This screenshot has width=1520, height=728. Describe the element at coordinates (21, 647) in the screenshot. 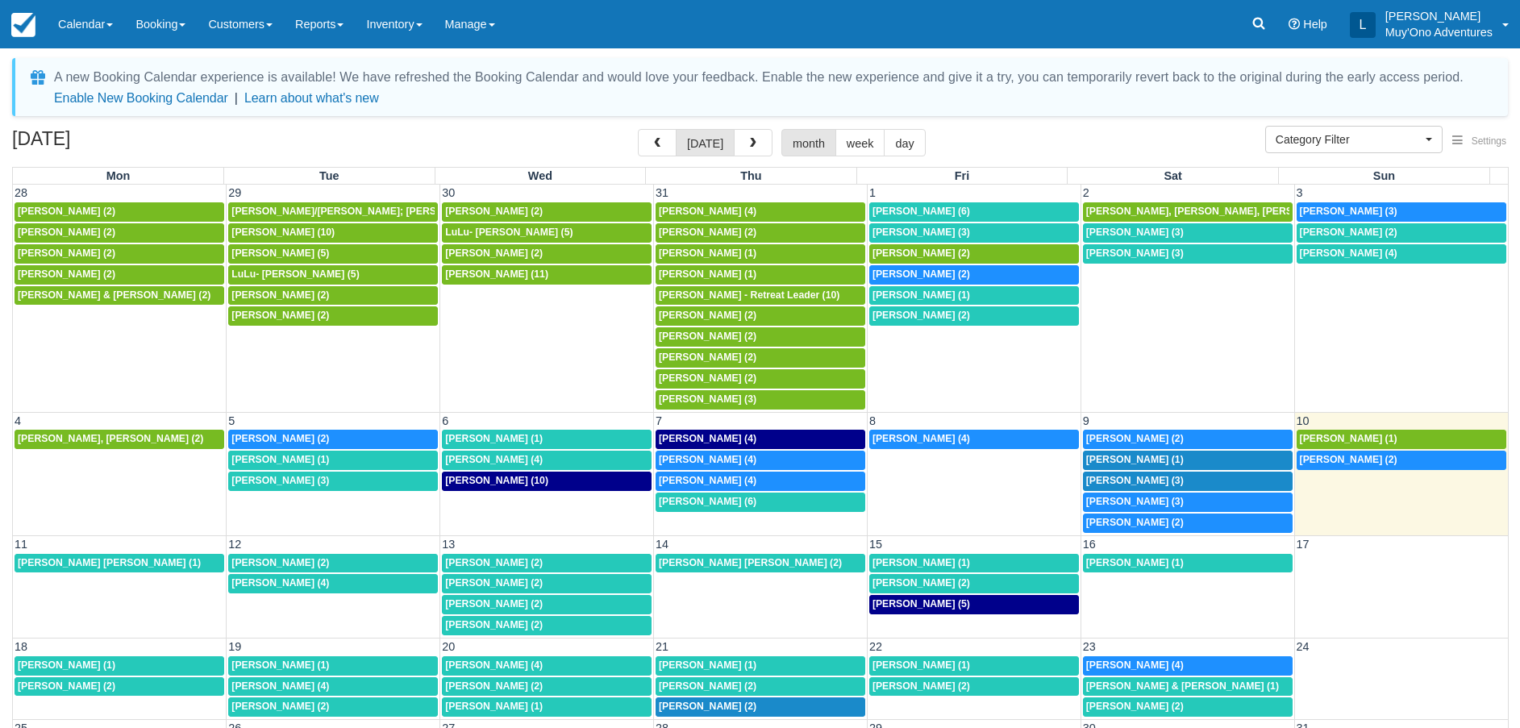

I see `span: 18` at that location.